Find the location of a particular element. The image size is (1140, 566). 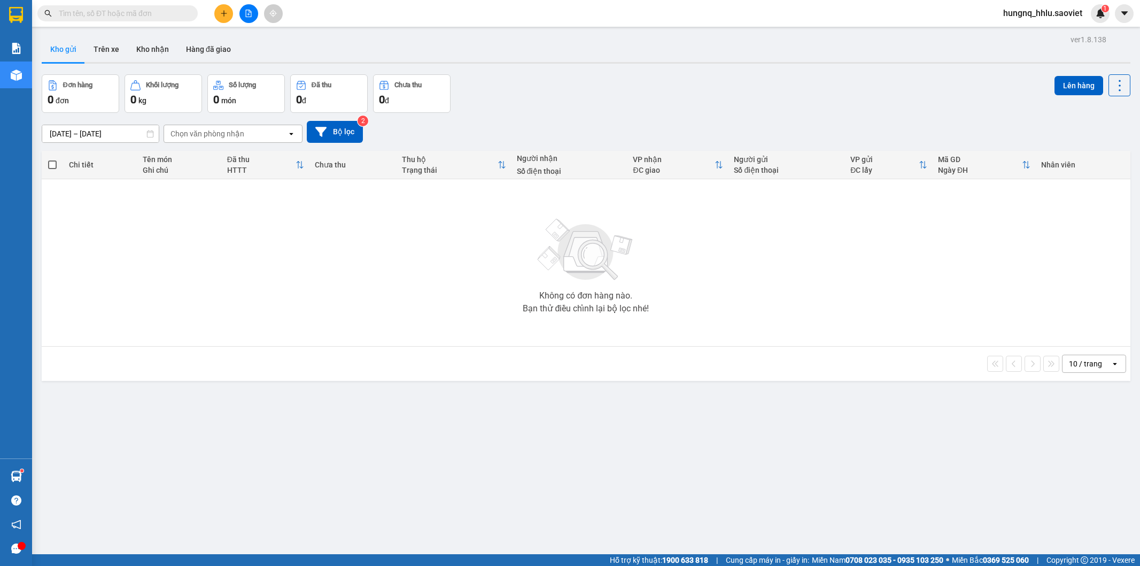

button: Bộ lọc is located at coordinates (335, 132).